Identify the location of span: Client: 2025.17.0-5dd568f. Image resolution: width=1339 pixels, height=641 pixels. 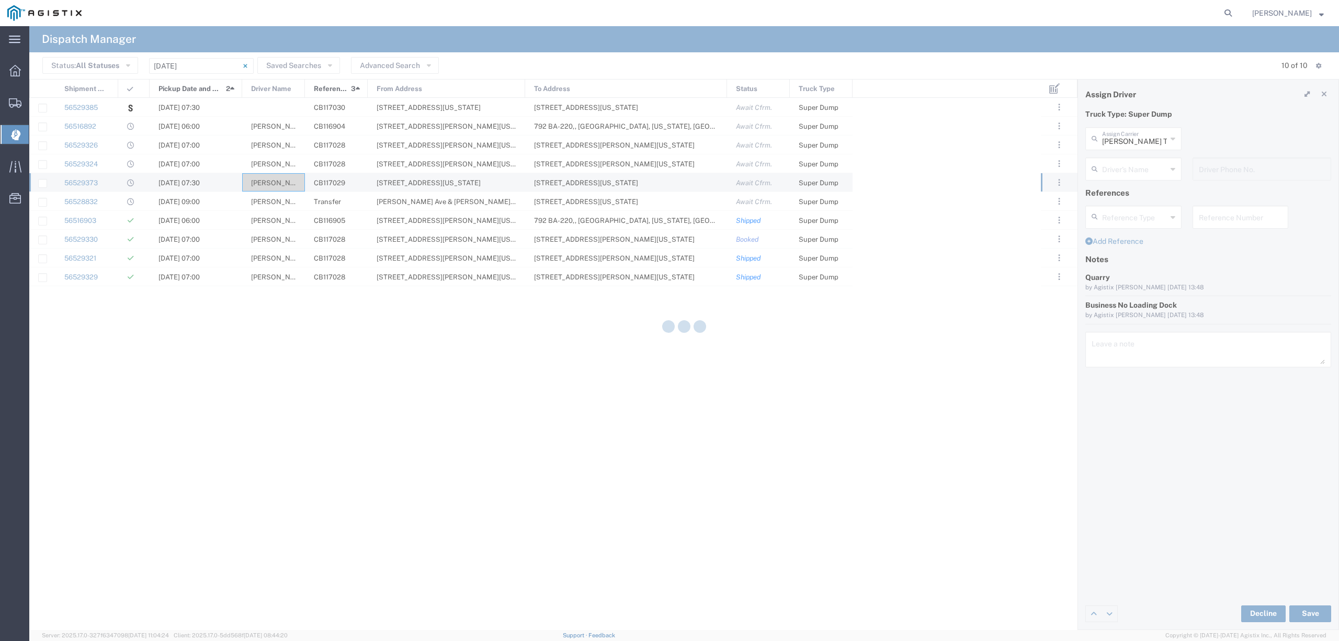
(231, 635).